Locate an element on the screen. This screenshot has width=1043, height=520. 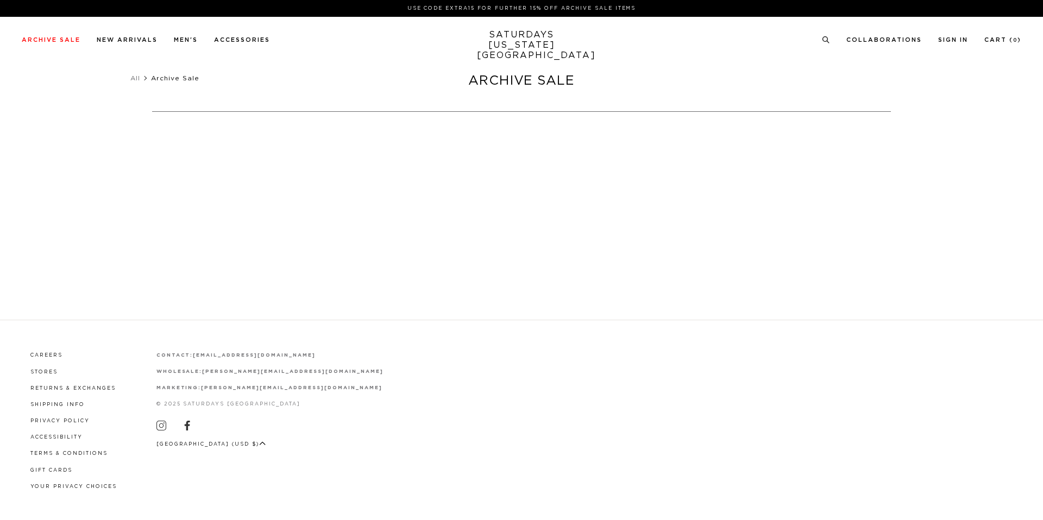
strong: marketing: is located at coordinates (179, 388).